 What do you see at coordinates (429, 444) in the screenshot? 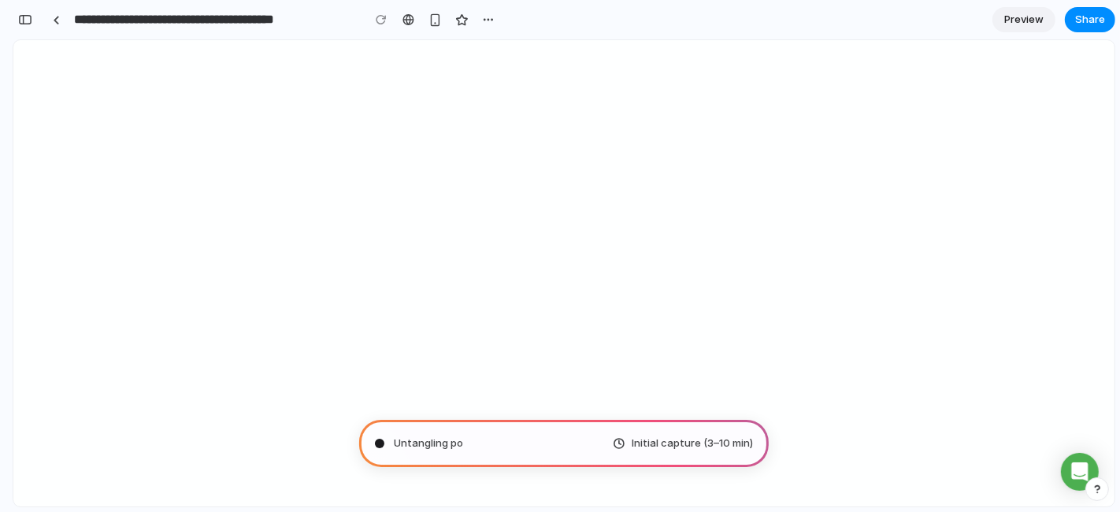
I see `span: Untangling po` at bounding box center [429, 444].